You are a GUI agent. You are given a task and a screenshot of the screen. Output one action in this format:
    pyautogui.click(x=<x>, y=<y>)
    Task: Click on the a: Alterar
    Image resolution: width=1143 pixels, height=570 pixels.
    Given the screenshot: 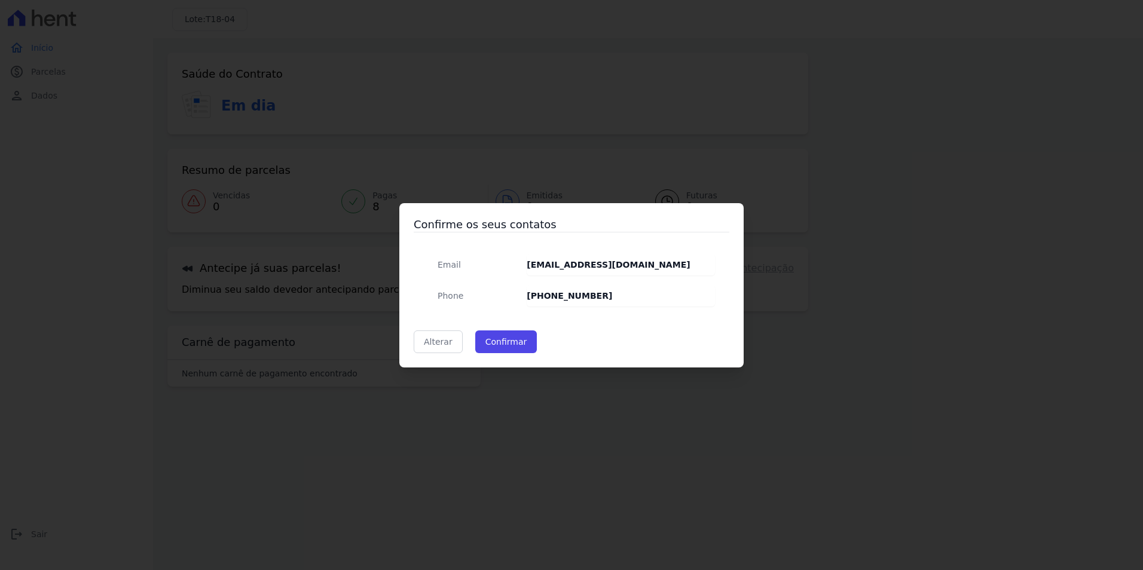 What is the action you would take?
    pyautogui.click(x=438, y=342)
    